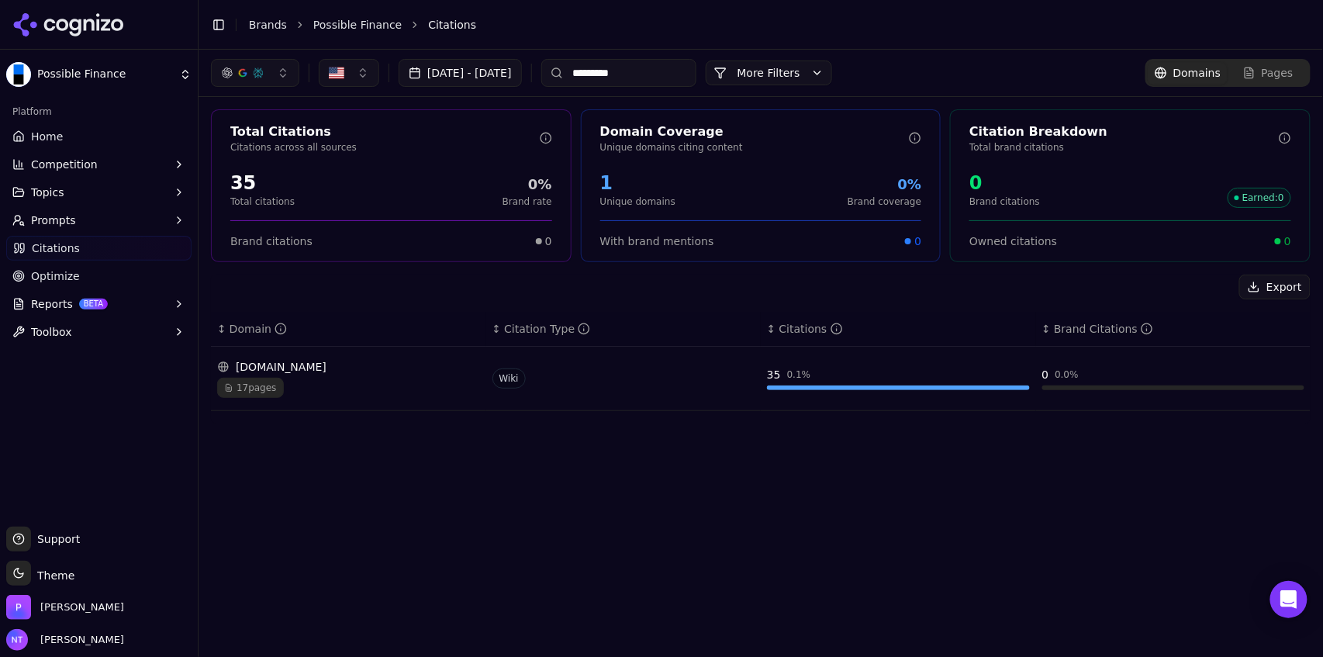  Describe the element at coordinates (65, 640) in the screenshot. I see `button: Open user button` at that location.